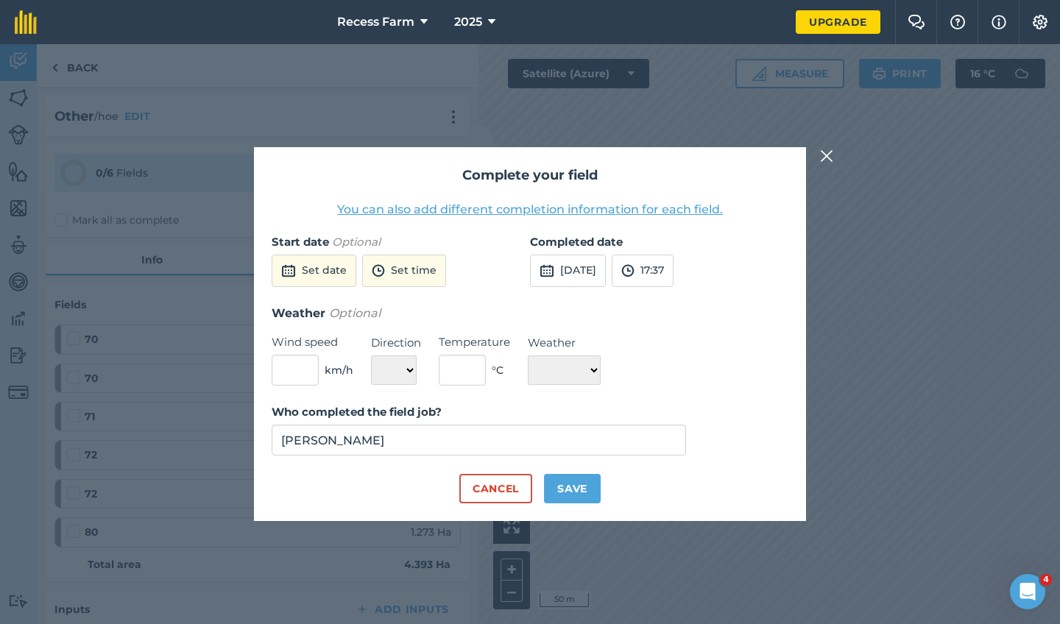 The width and height of the screenshot is (1060, 624). What do you see at coordinates (916, 22) in the screenshot?
I see `img: Two speech bubbles overlapping with the left bubble in the forefront` at bounding box center [916, 22].